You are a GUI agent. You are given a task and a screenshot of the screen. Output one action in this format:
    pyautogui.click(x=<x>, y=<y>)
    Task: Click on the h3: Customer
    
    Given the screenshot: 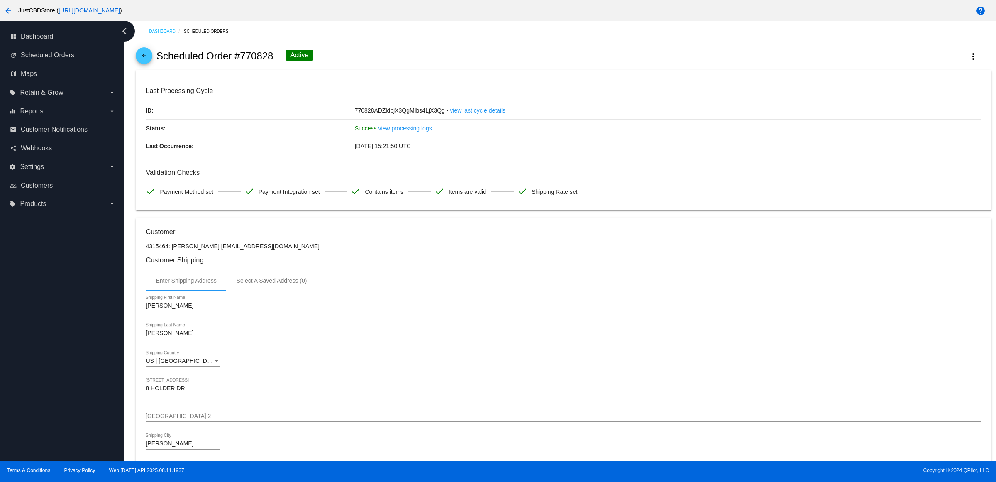 What is the action you would take?
    pyautogui.click(x=563, y=231)
    